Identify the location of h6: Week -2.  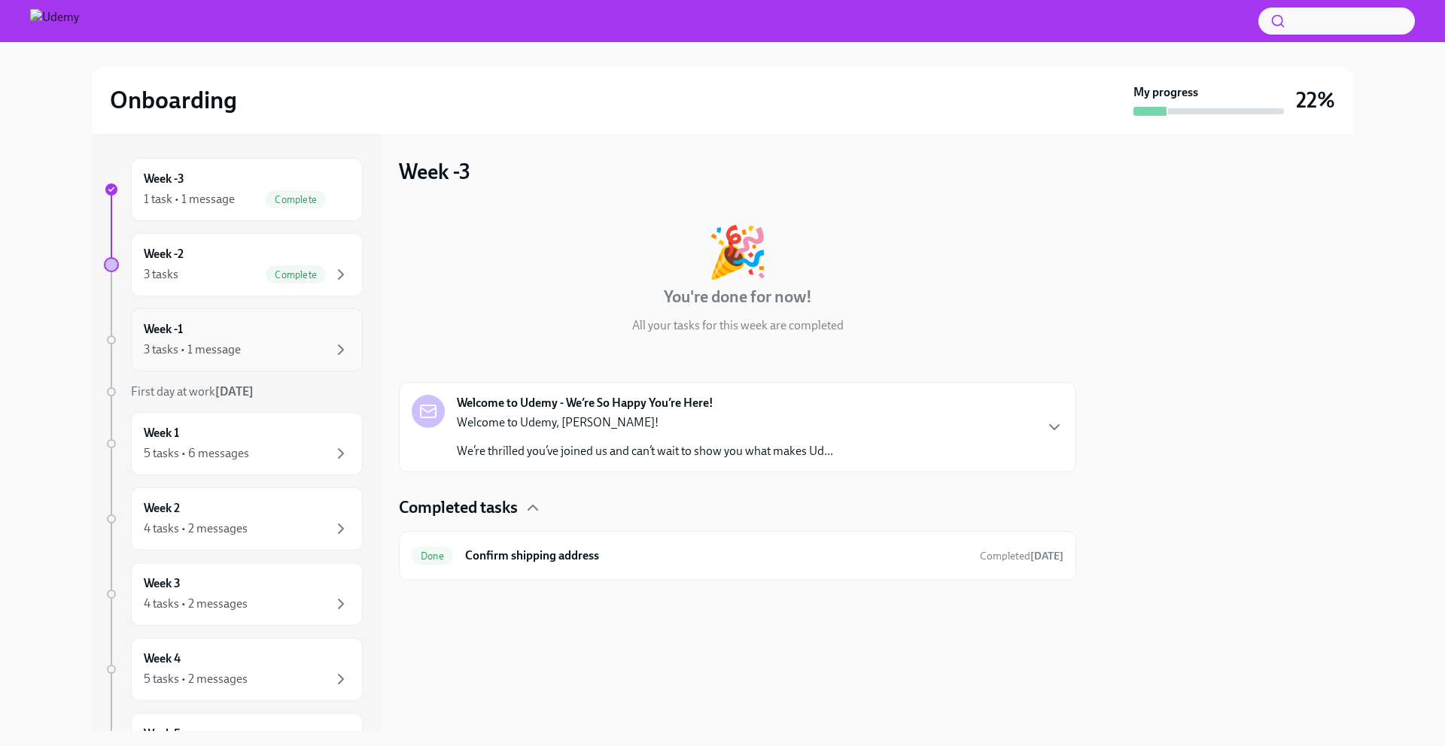
(163, 254).